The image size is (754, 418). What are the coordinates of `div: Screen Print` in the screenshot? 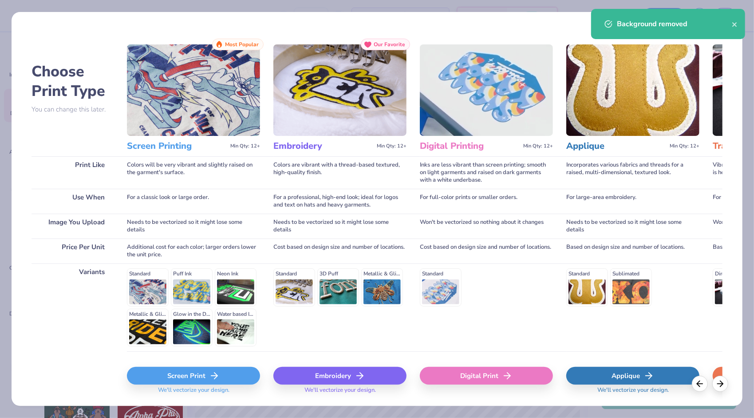 It's located at (193, 375).